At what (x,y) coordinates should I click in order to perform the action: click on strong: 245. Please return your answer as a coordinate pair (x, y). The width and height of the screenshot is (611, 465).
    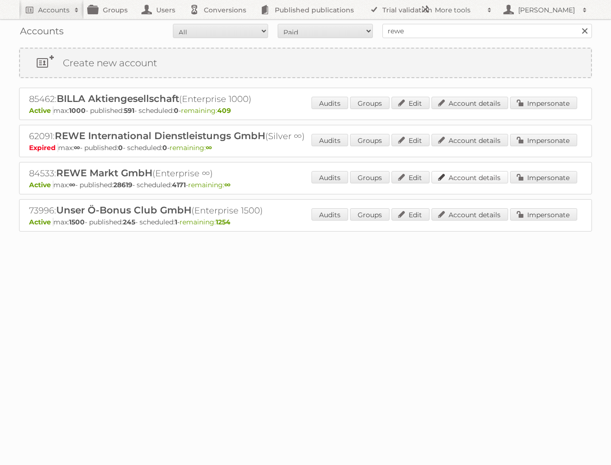
    Looking at the image, I should click on (129, 222).